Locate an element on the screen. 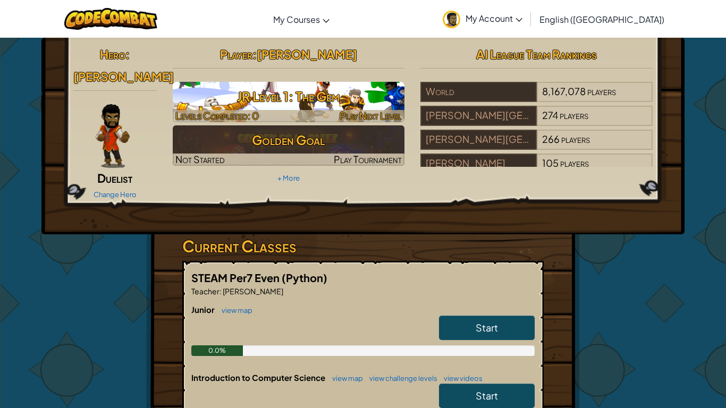 Image resolution: width=726 pixels, height=408 pixels. a: World8,167,078players is located at coordinates (537, 98).